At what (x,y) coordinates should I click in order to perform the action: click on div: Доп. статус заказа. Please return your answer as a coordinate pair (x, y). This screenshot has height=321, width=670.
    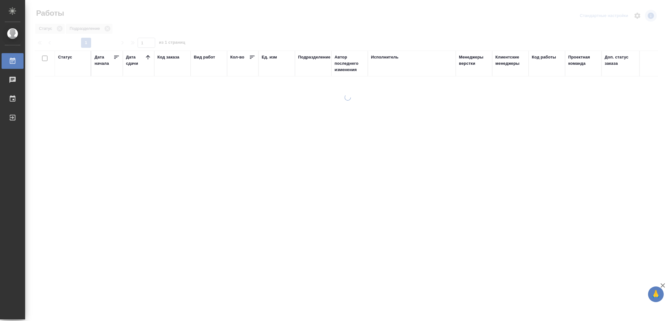
    Looking at the image, I should click on (621, 60).